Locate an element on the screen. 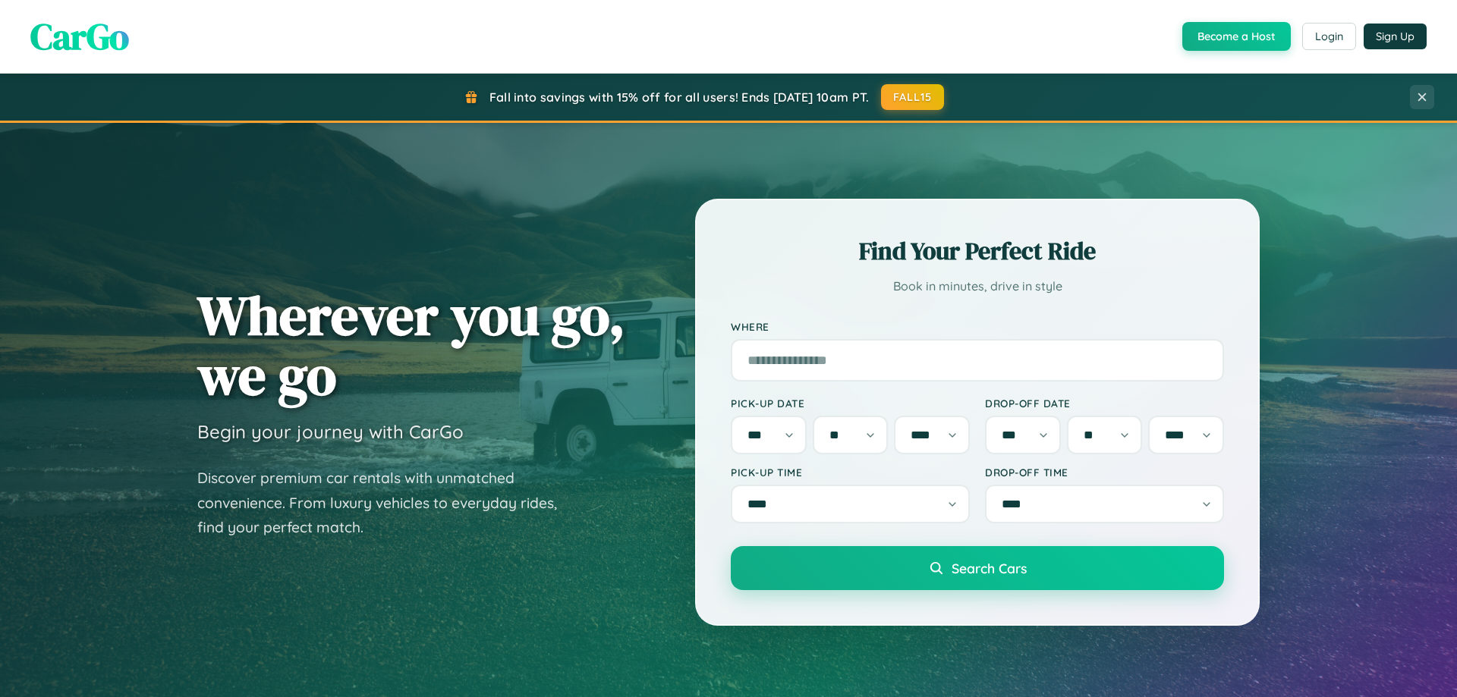  label: Drop-off Date is located at coordinates (1104, 403).